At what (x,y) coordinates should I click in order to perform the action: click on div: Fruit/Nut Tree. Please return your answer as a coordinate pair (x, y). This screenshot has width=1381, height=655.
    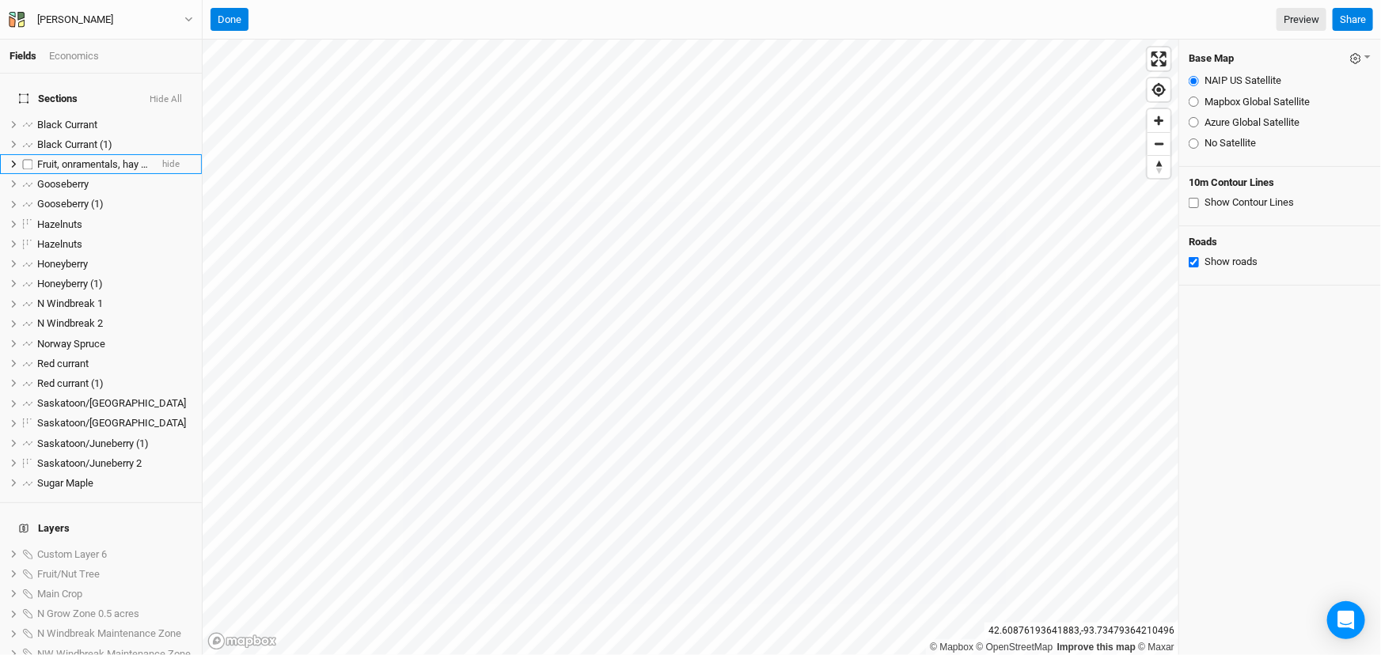
    Looking at the image, I should click on (115, 575).